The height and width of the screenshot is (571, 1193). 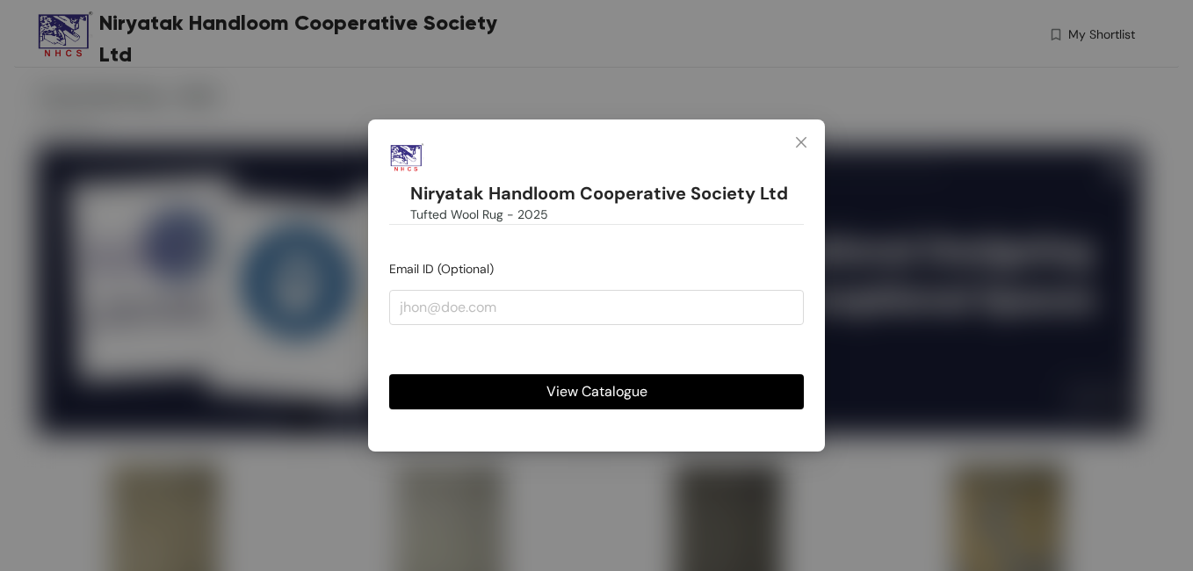 I want to click on button: Close, so click(x=801, y=143).